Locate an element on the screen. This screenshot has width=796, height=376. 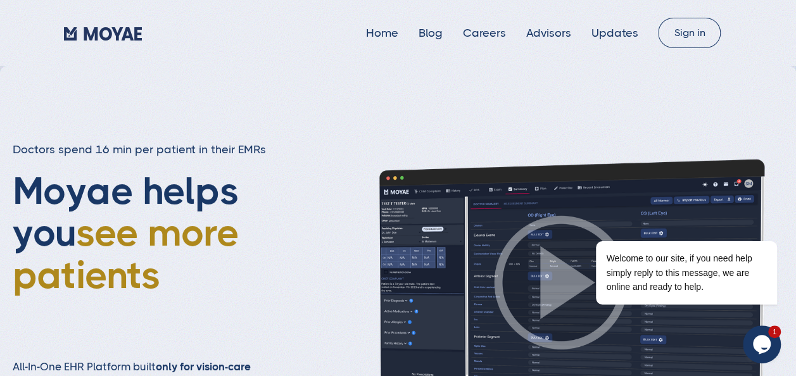
a: Advisors is located at coordinates (548, 33).